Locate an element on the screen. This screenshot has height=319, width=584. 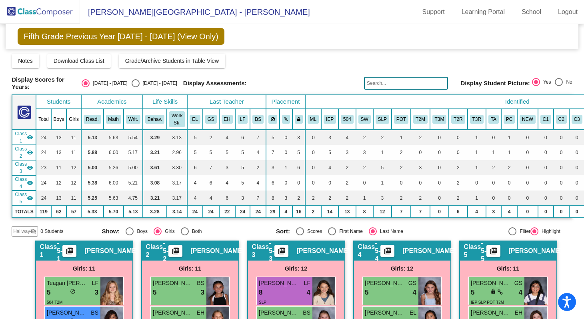
span: Display Assessments: is located at coordinates (215, 83).